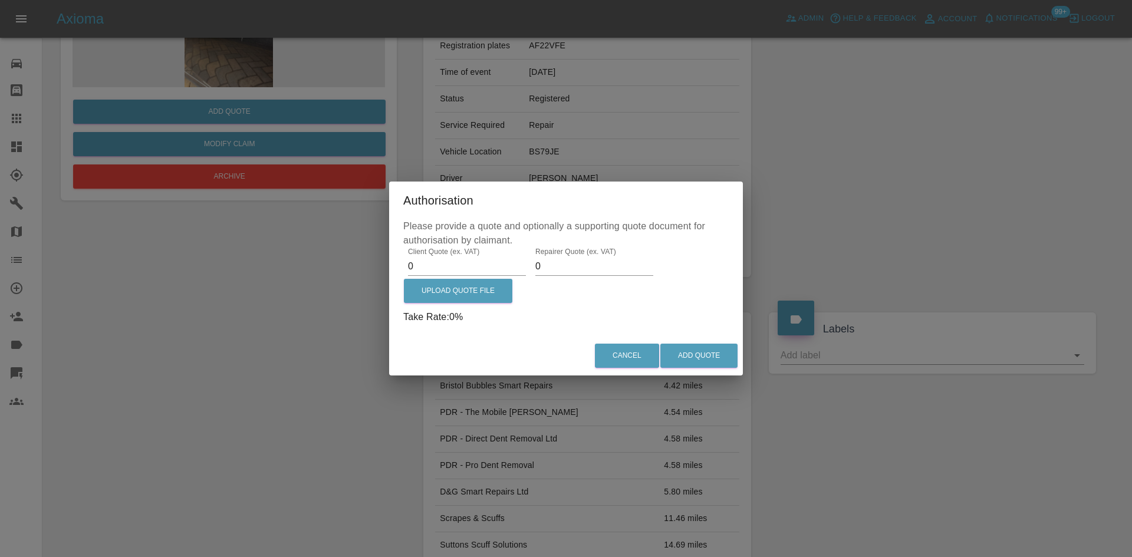 The height and width of the screenshot is (557, 1132). I want to click on label: Repairer Quote (ex. VAT), so click(575, 251).